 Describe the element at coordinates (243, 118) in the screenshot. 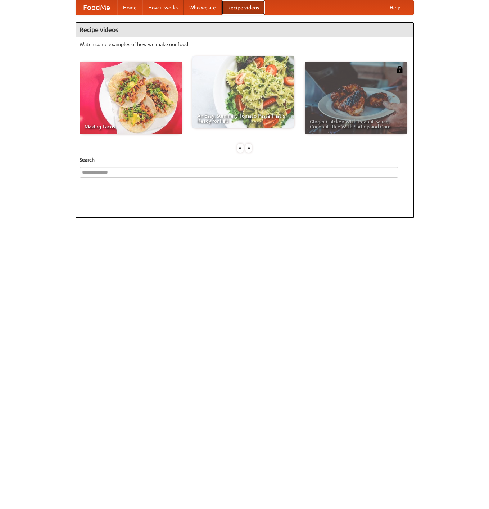

I see `span: An Easy, Summery Tomato Pasta That's Ready for Fall` at that location.